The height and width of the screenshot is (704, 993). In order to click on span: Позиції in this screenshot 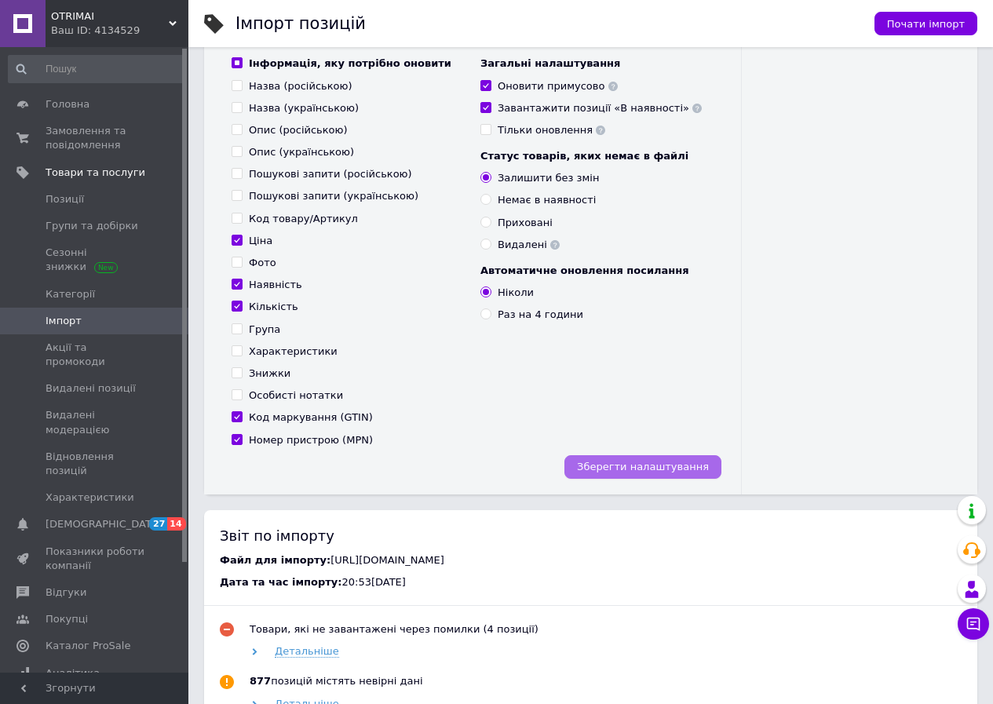, I will do `click(64, 199)`.